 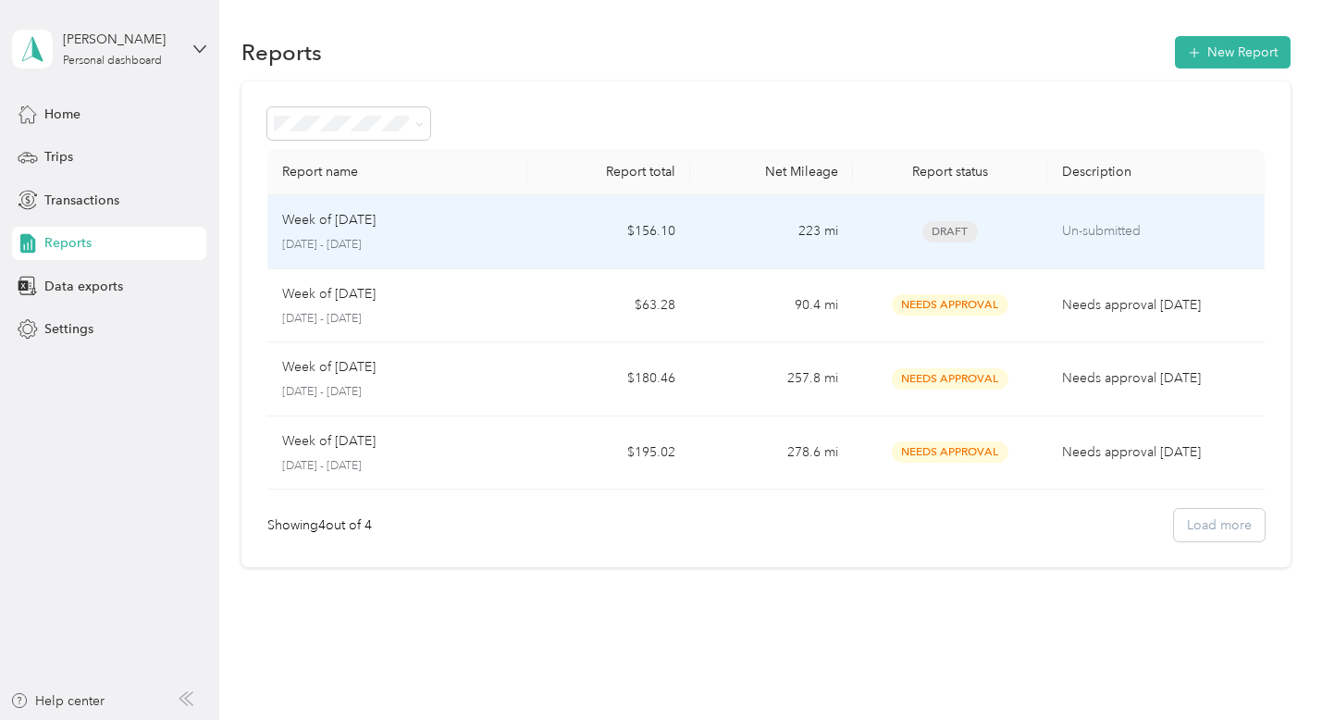 What do you see at coordinates (68, 242) in the screenshot?
I see `span: Reports` at bounding box center [68, 242].